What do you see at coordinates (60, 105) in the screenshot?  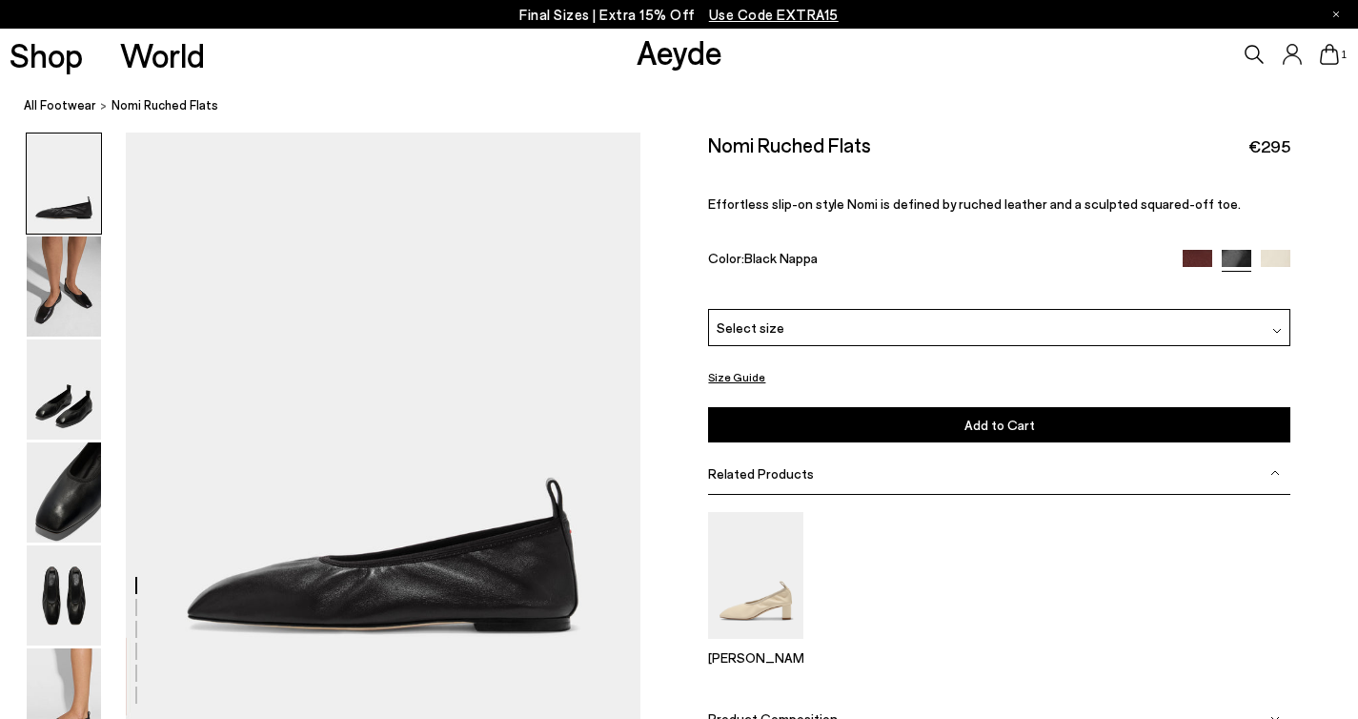 I see `a: All Footwear` at bounding box center [60, 105].